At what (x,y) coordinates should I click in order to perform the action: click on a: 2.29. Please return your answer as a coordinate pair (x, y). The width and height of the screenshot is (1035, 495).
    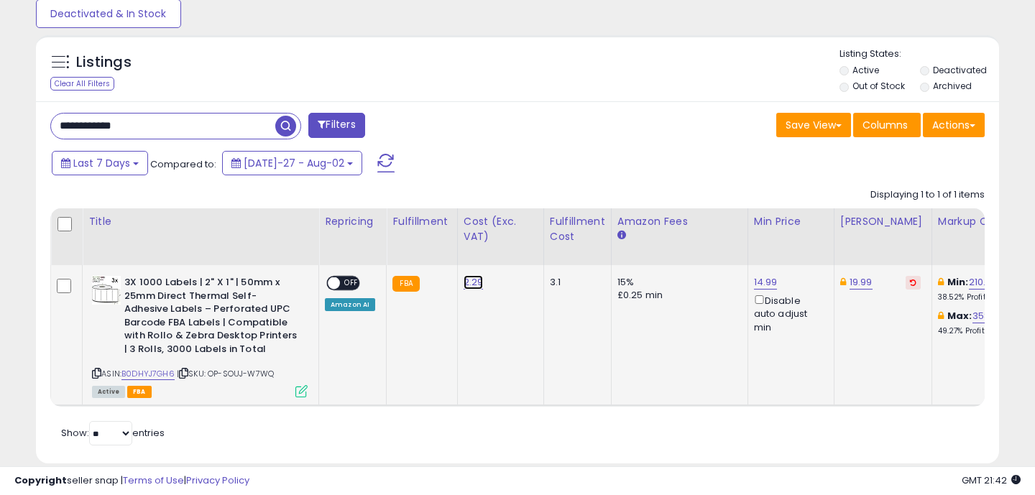
    Looking at the image, I should click on (474, 282).